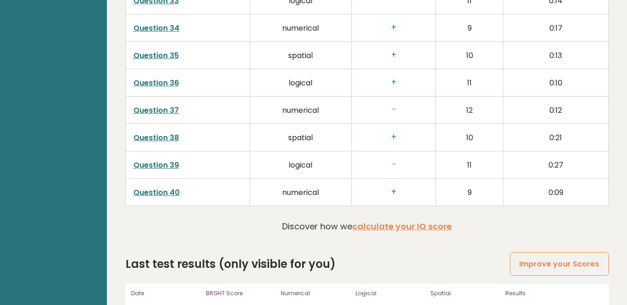 This screenshot has width=627, height=305. I want to click on td: 0:21, so click(555, 138).